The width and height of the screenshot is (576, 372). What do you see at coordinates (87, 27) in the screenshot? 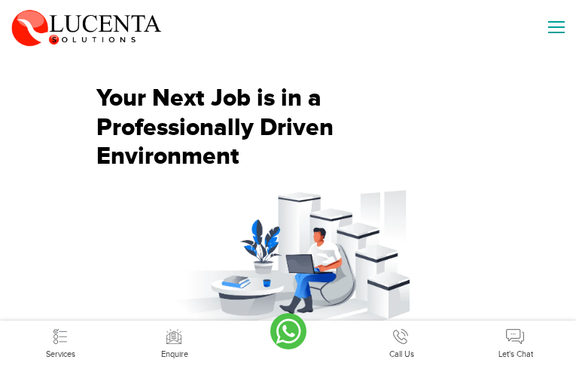
I see `img: Lucenta Solutions` at bounding box center [87, 27].